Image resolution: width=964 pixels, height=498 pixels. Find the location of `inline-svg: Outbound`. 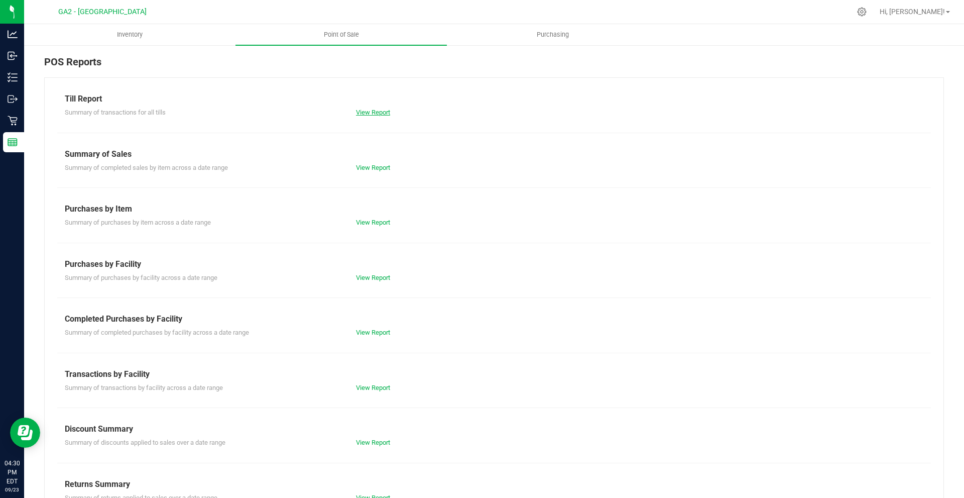

inline-svg: Outbound is located at coordinates (13, 99).